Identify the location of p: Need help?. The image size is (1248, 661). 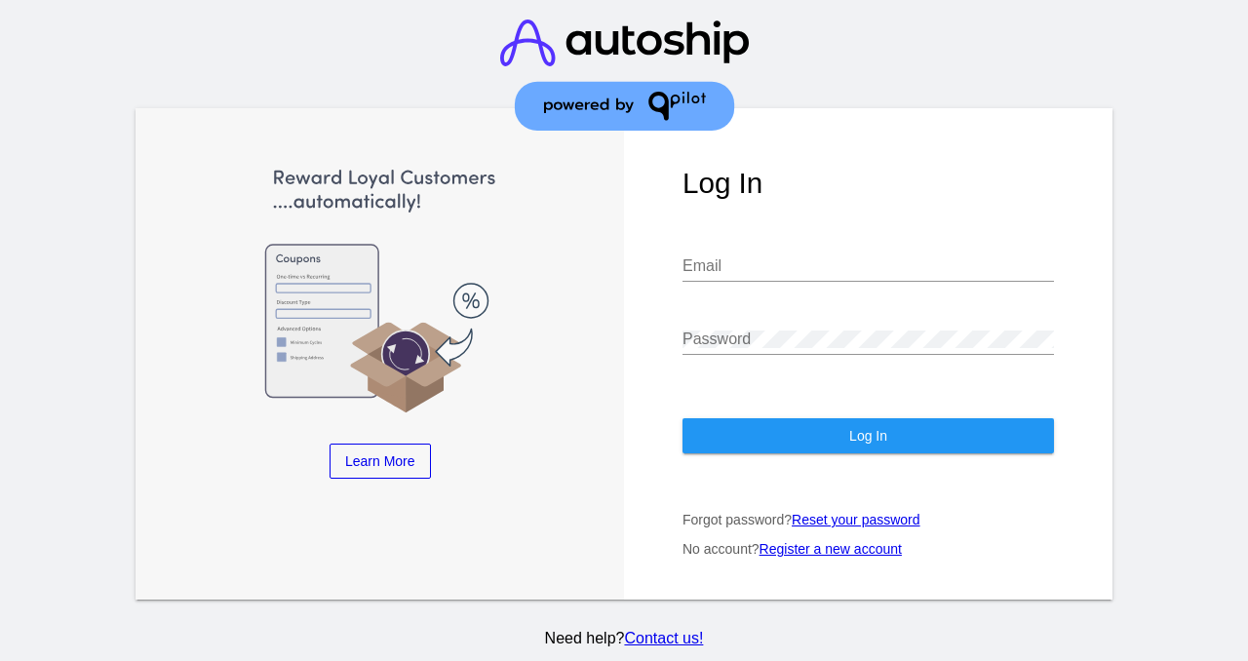
(624, 639).